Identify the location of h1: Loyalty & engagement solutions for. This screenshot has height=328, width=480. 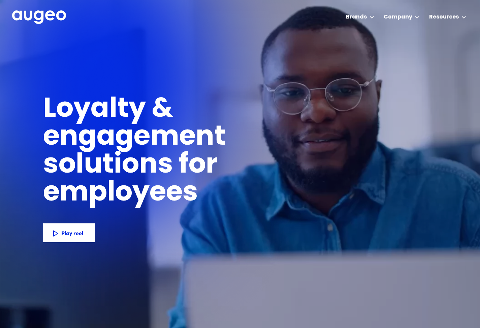
(189, 138).